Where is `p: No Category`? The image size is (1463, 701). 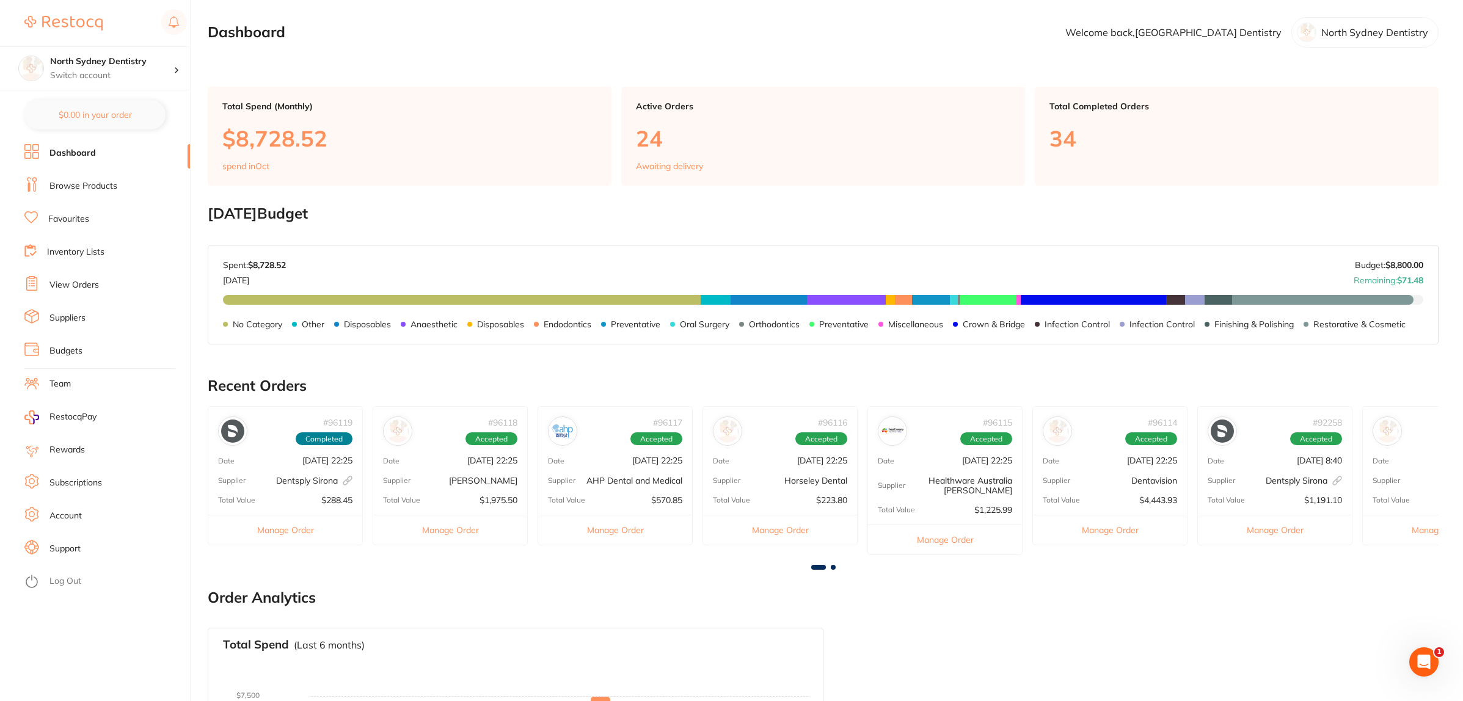 p: No Category is located at coordinates (257, 324).